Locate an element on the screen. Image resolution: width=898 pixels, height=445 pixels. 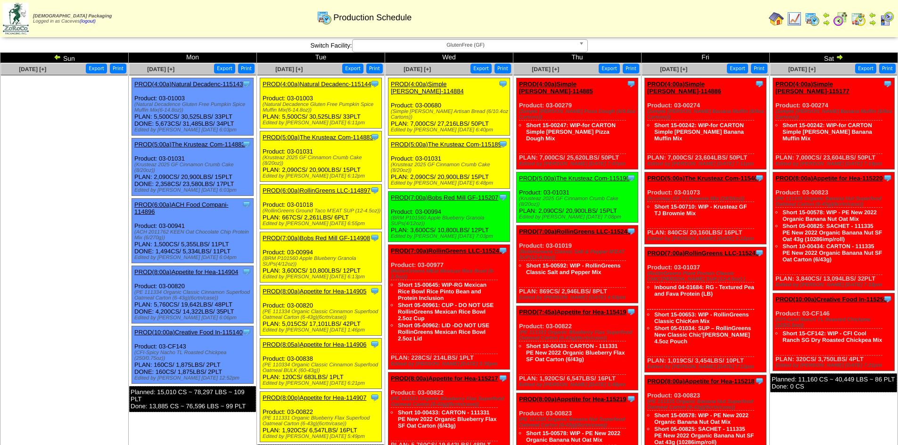
img: calendarblend.gif is located at coordinates (840, 19).